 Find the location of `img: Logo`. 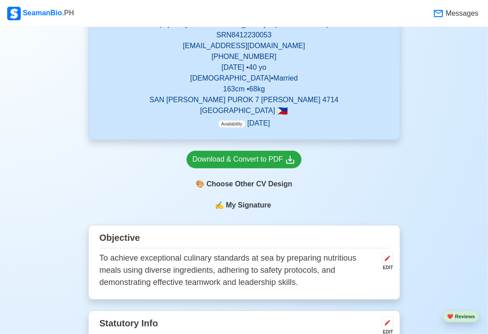

img: Logo is located at coordinates (14, 14).